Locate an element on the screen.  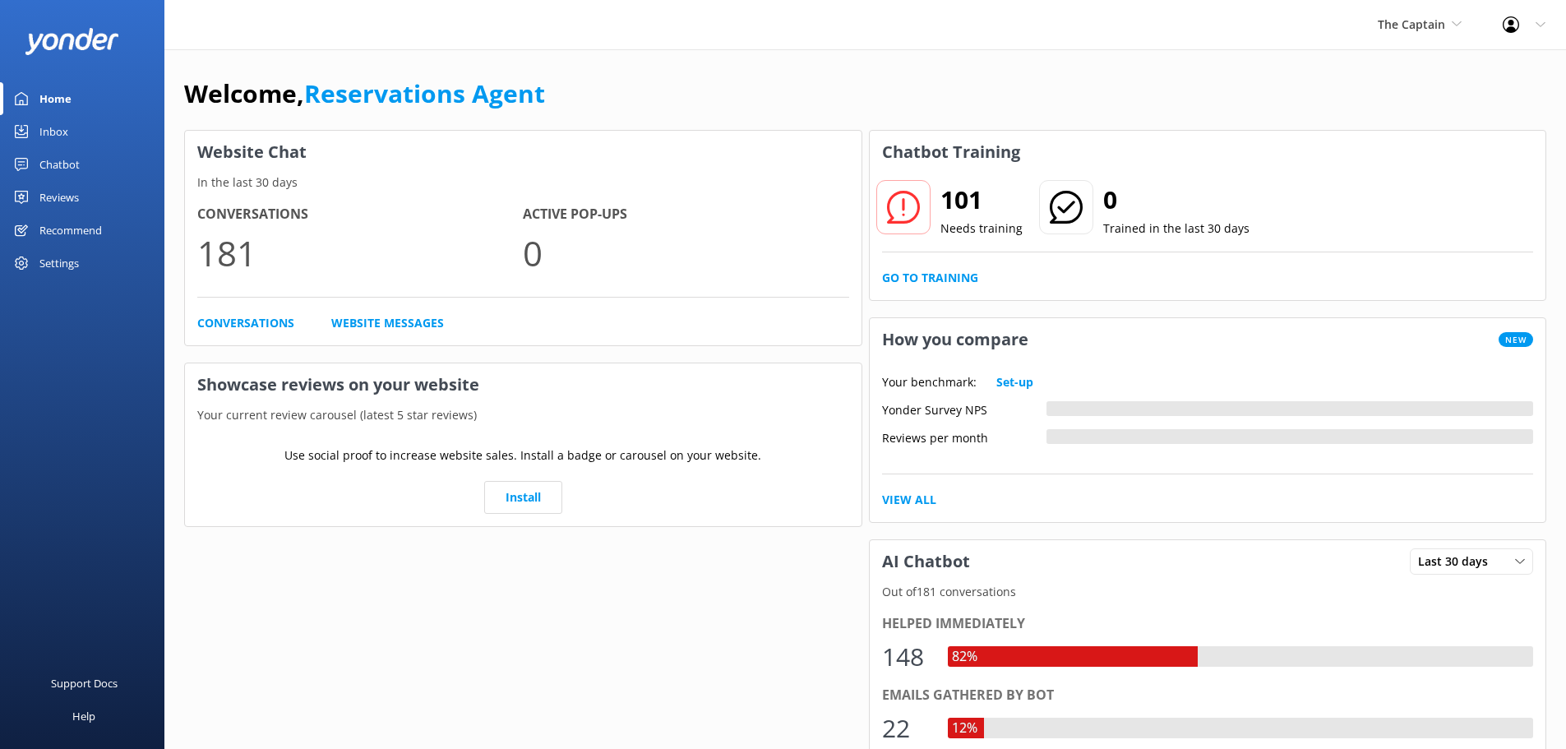
div: Help is located at coordinates (84, 716).